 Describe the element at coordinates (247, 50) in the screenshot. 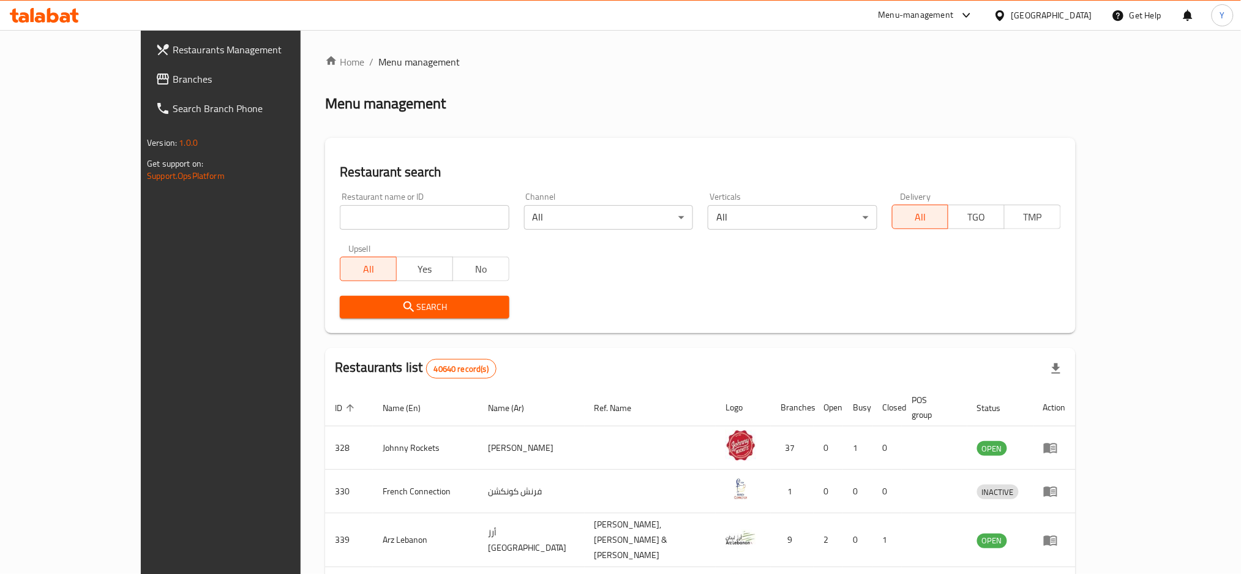

I see `a: Restaurants Management` at that location.